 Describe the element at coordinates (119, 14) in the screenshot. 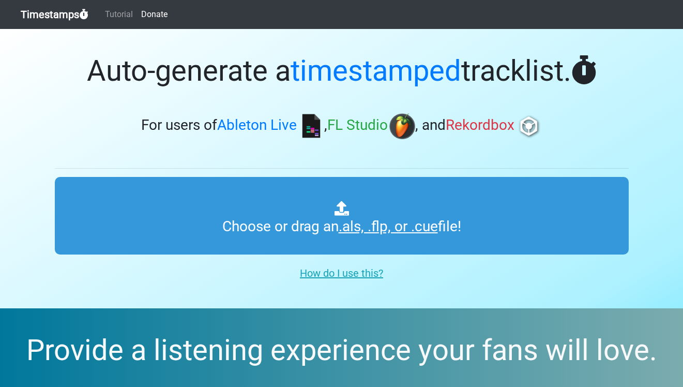

I see `a: Tutorial` at that location.